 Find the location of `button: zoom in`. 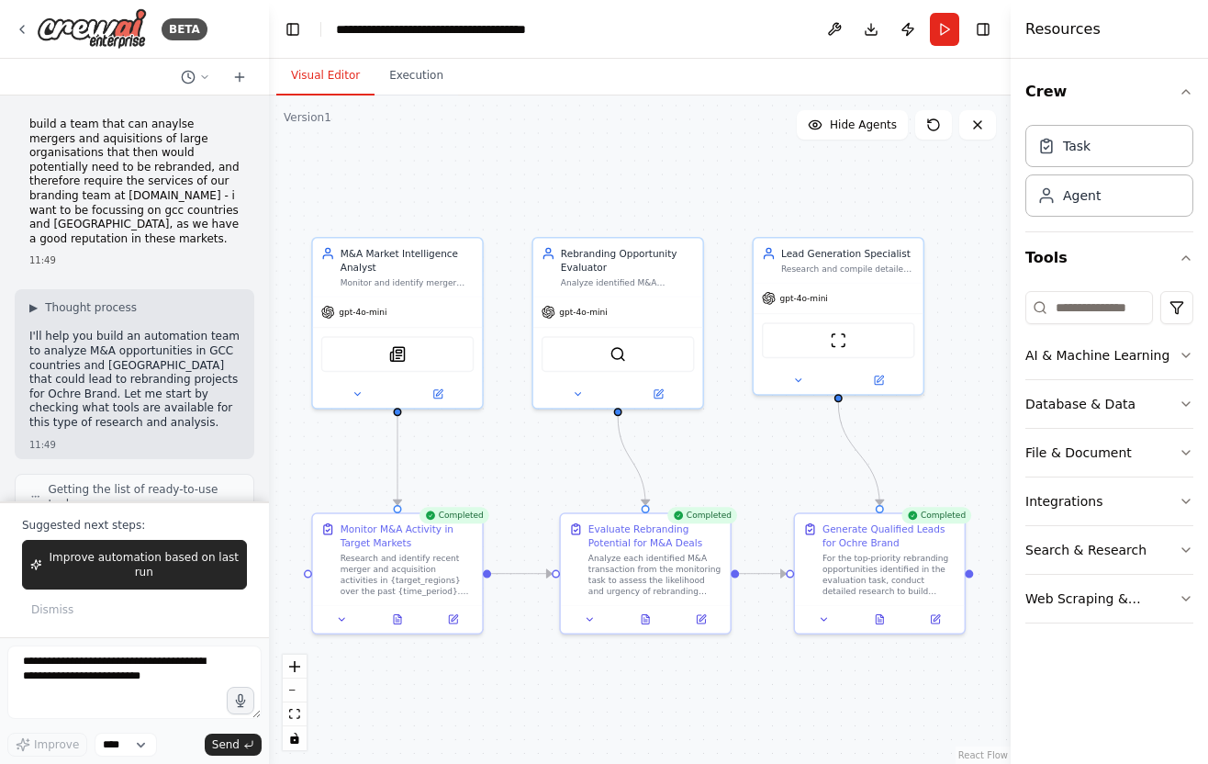

button: zoom in is located at coordinates (295, 667).